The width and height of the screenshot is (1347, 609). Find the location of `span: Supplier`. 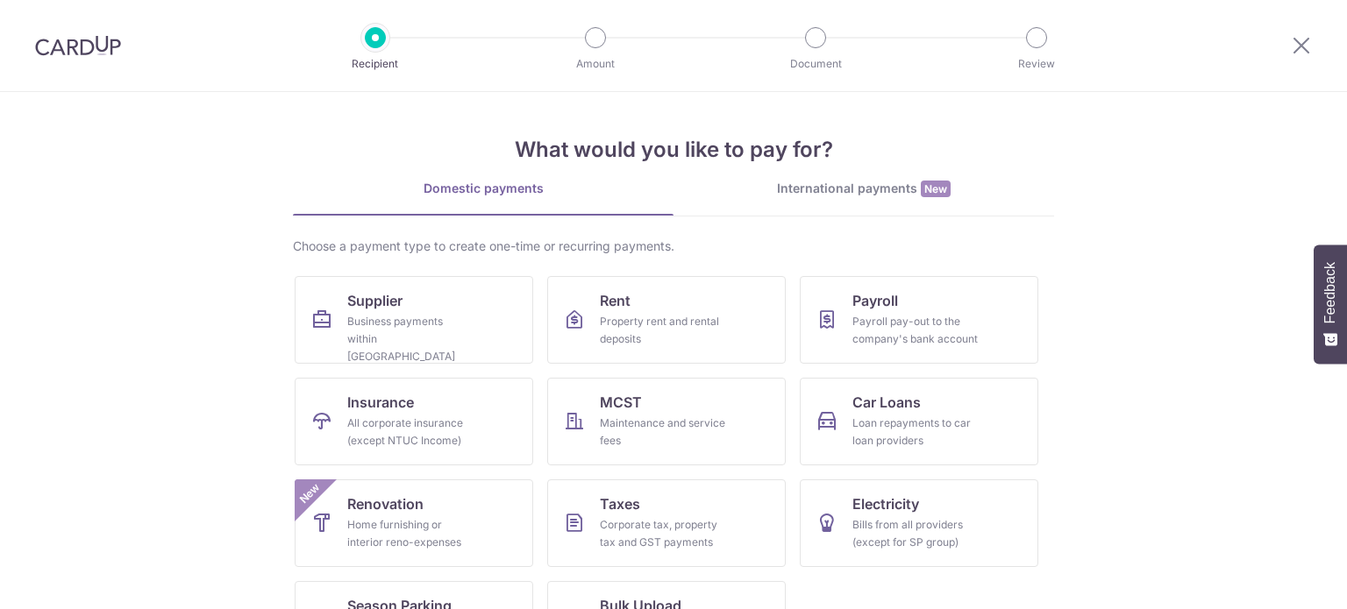

span: Supplier is located at coordinates (374, 301).